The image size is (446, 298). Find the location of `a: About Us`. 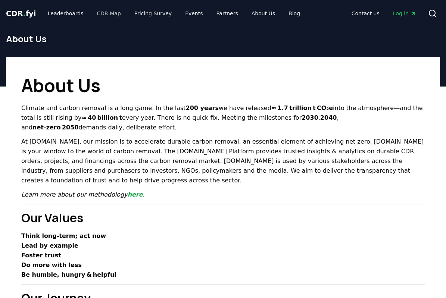

a: About Us is located at coordinates (263, 13).